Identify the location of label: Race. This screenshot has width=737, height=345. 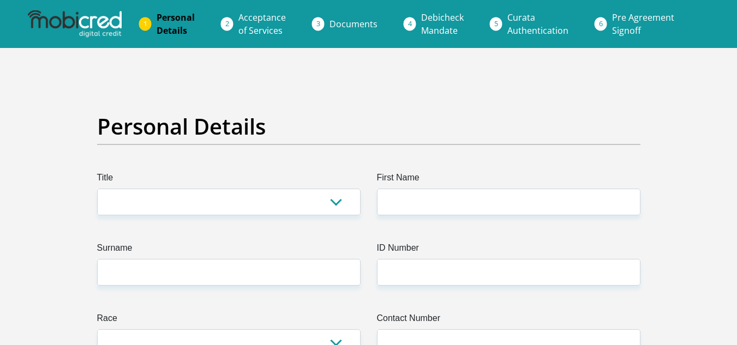
(229, 321).